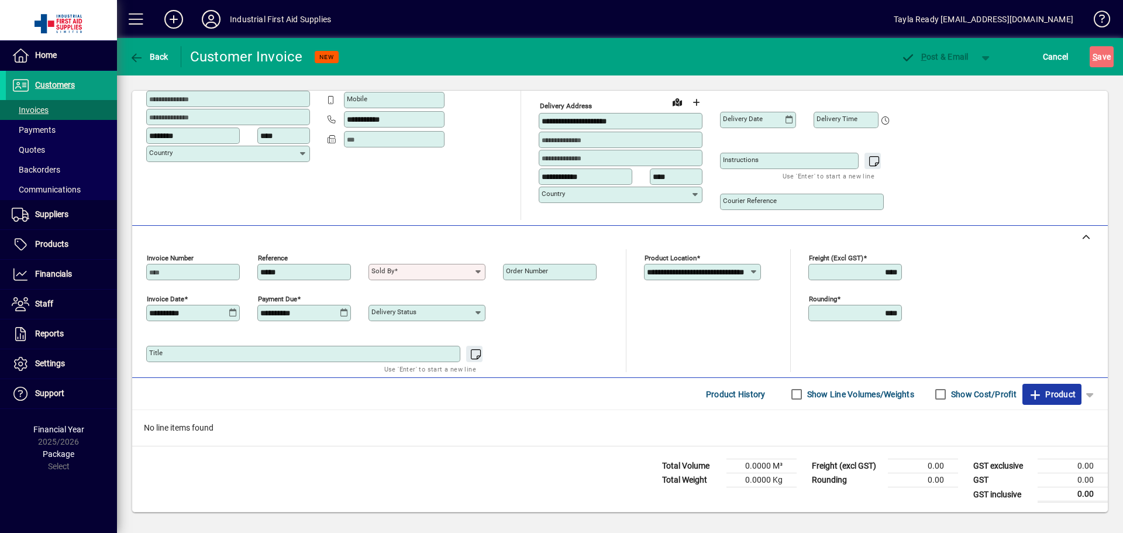 This screenshot has height=533, width=1123. Describe the element at coordinates (272, 258) in the screenshot. I see `mat-label: Reference` at that location.